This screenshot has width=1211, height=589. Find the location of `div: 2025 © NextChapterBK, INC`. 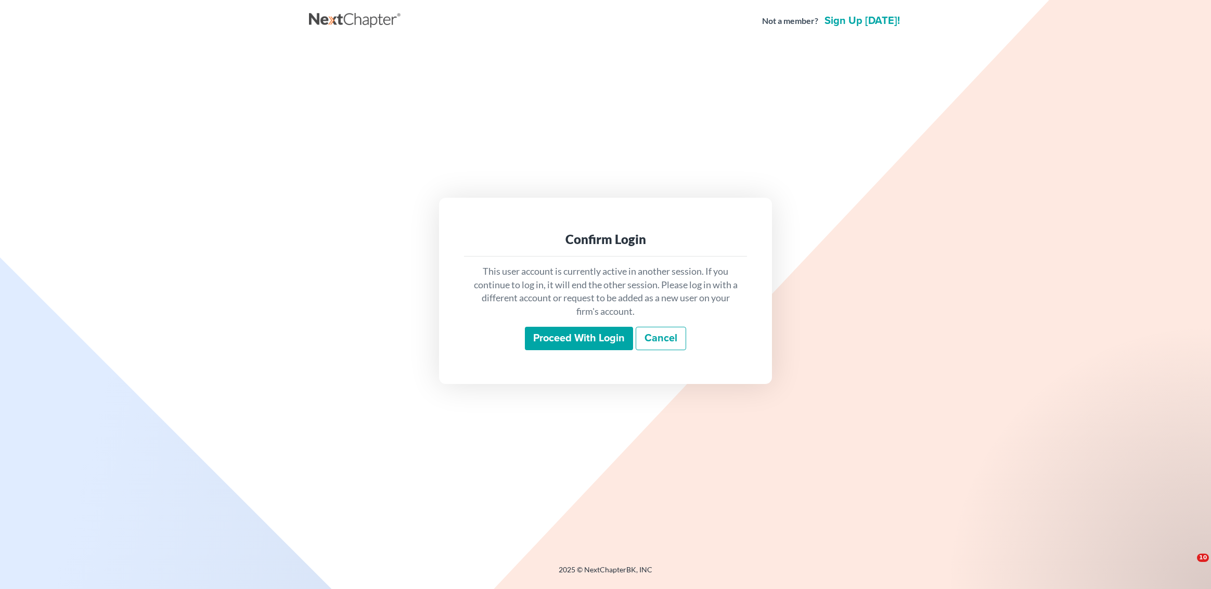

div: 2025 © NextChapterBK, INC is located at coordinates (606, 574).